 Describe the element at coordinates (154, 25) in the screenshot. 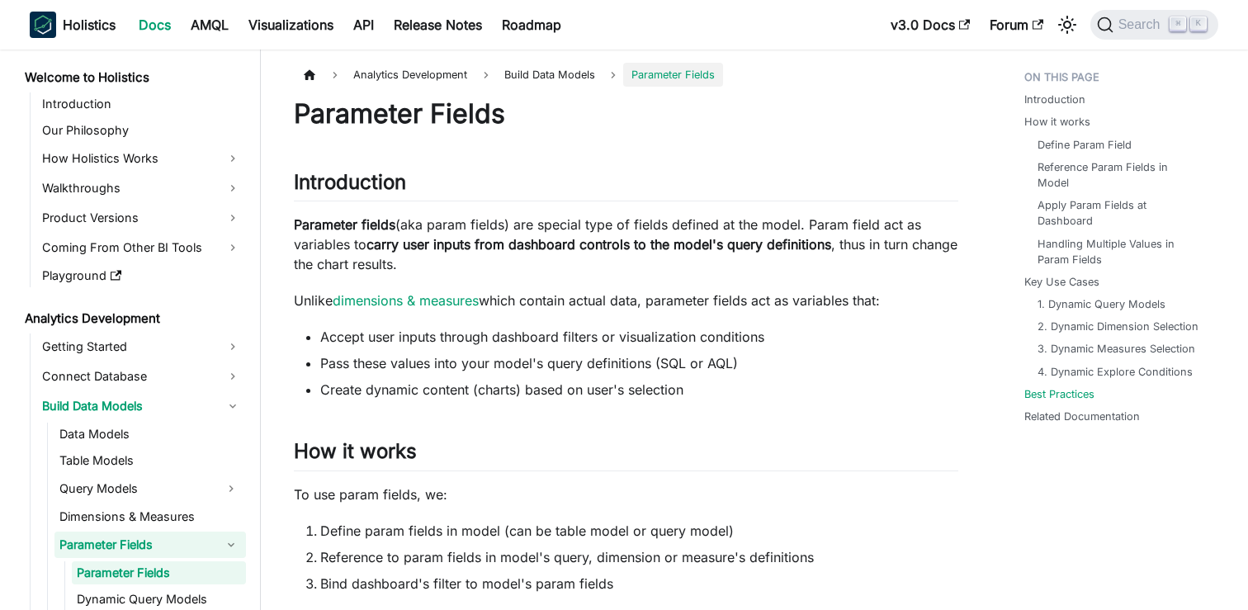

I see `a: Docs` at that location.